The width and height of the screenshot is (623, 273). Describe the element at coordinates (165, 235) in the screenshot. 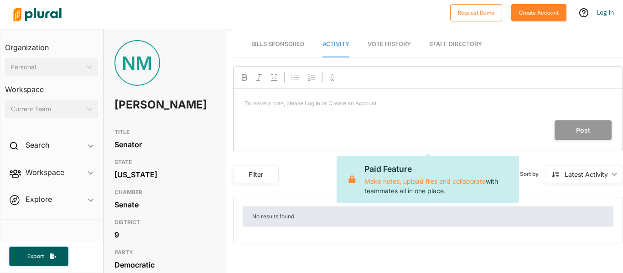

I see `div: 9` at that location.